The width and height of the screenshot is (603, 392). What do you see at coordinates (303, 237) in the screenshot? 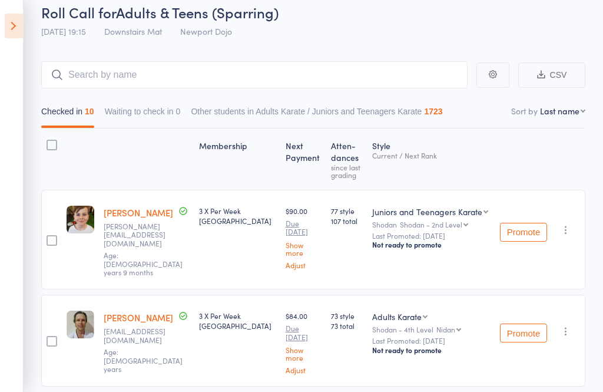
I see `div: $90.00` at bounding box center [303, 237].